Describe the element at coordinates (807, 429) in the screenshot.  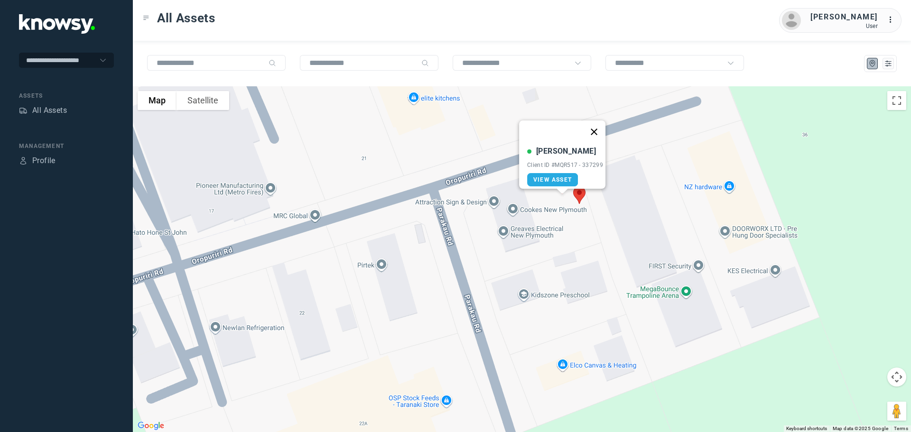
I see `button: Keyboard shortcuts` at that location.